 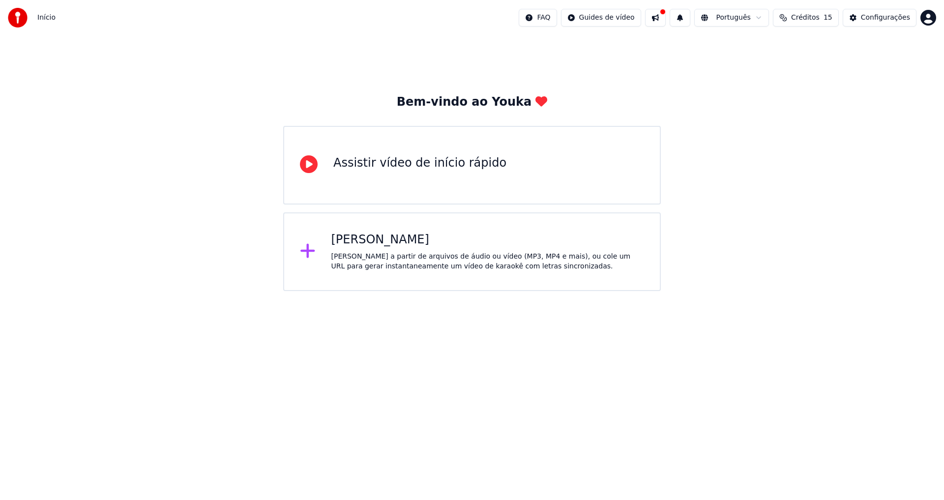 I want to click on button: Guides de vídeo, so click(x=601, y=18).